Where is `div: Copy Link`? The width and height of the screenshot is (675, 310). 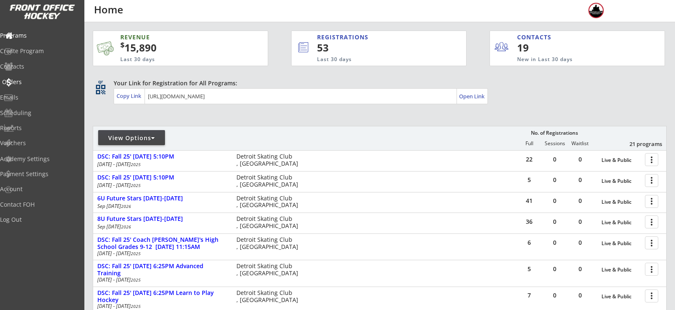
div: Copy Link is located at coordinates (130, 96).